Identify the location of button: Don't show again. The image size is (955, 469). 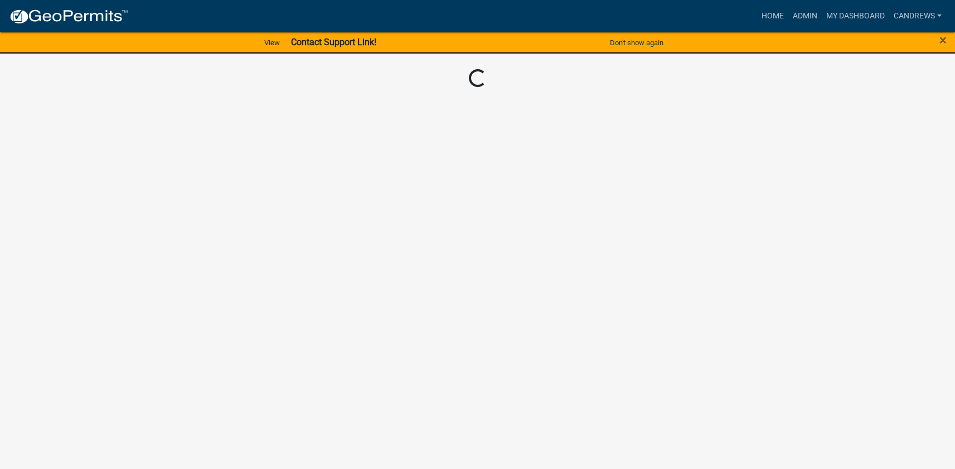
(637, 42).